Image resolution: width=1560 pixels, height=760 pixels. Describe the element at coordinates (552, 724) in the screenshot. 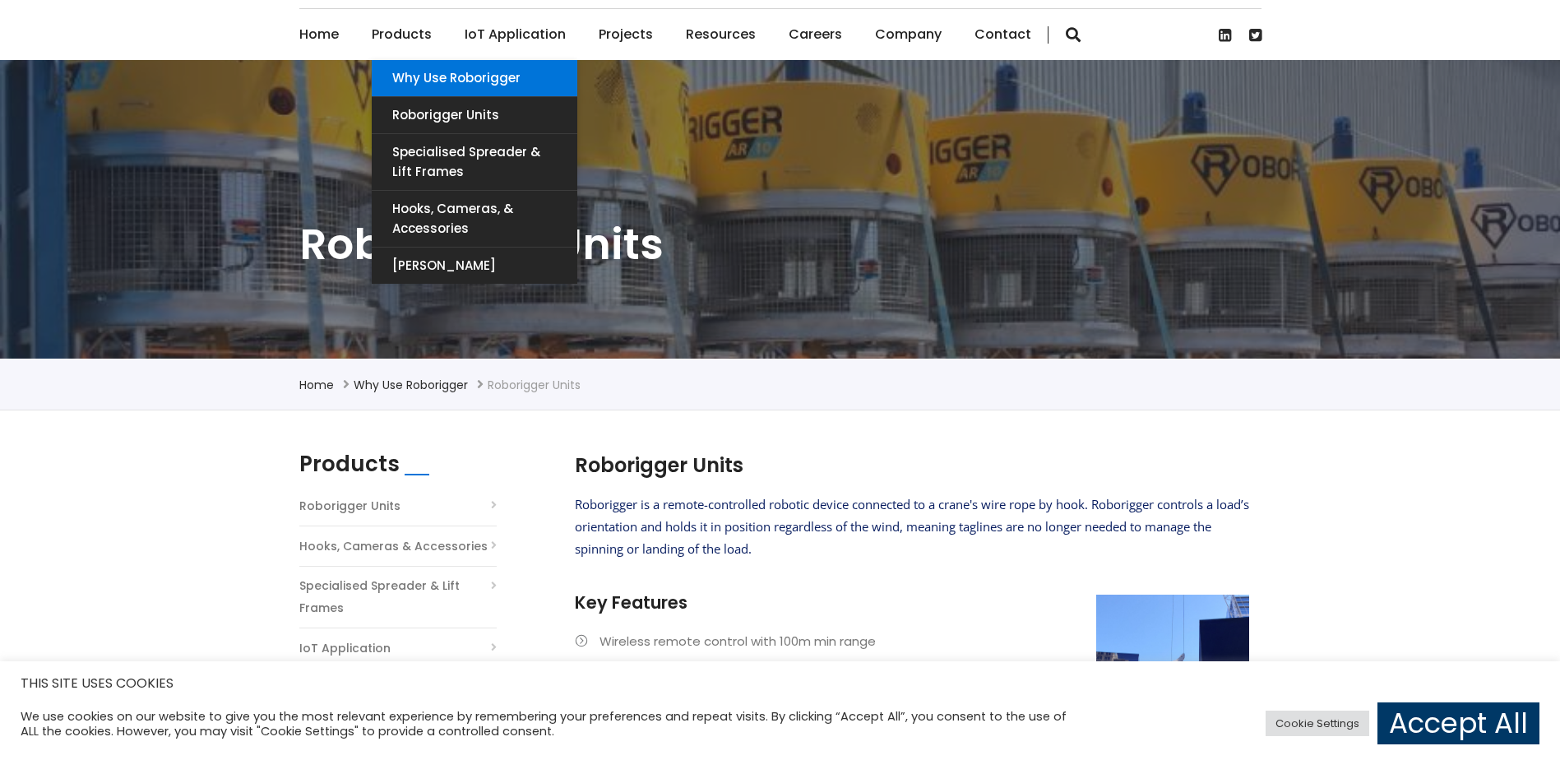

I see `div: We use cookies on our website to give you the most relevant experience by remembering your prefer...` at that location.